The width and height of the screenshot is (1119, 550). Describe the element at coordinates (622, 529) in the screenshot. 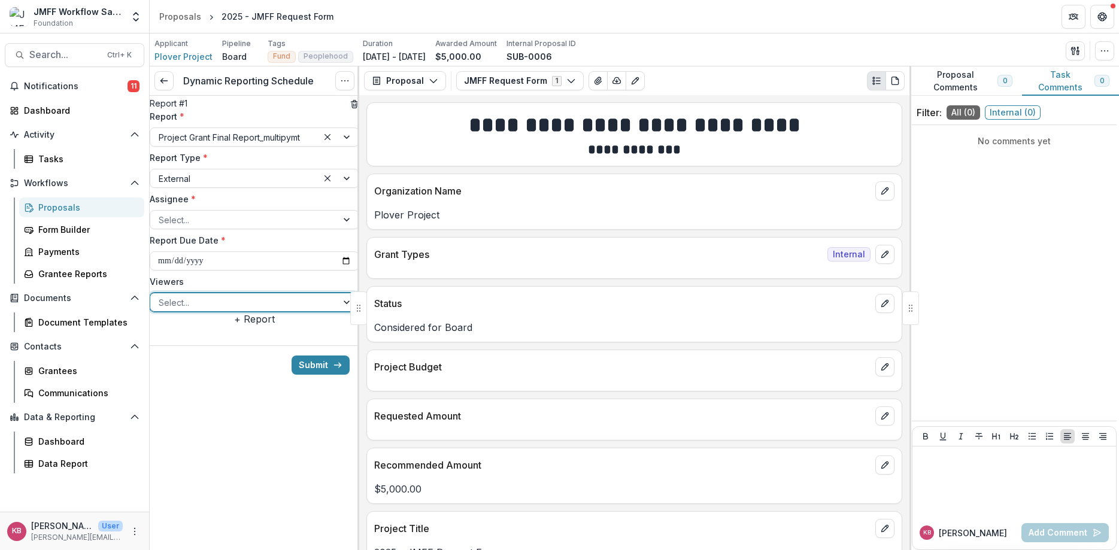

I see `p: Project Title` at that location.